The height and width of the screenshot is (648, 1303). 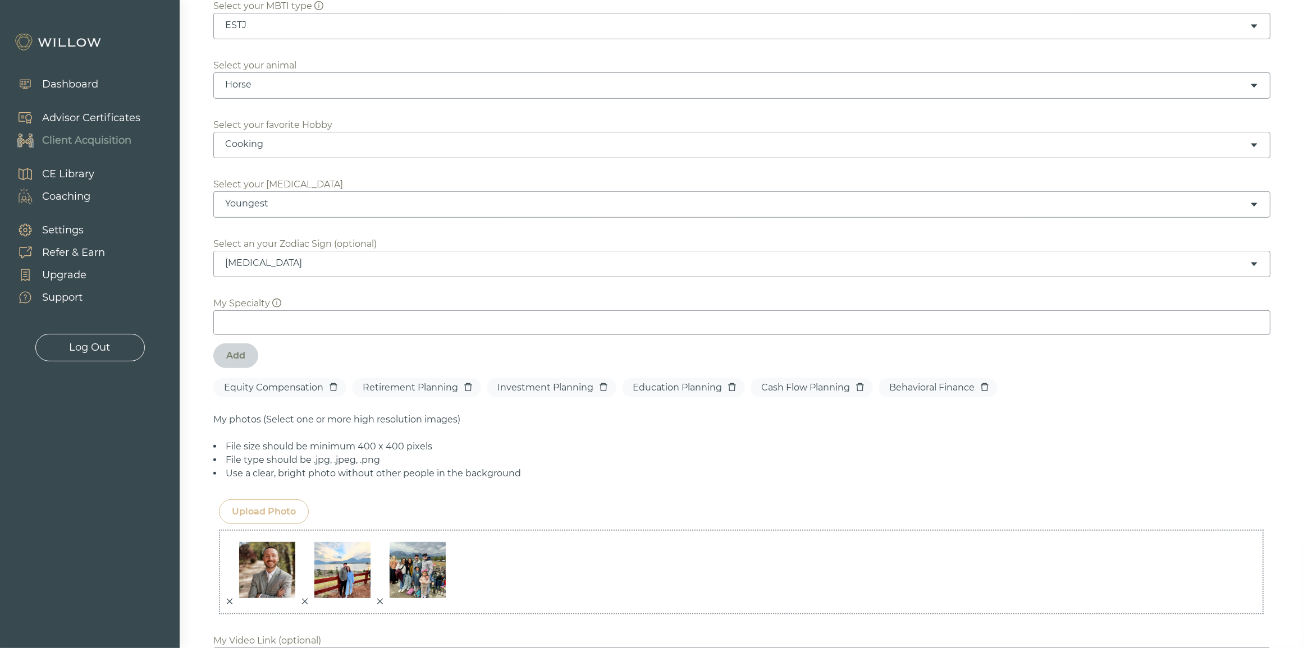 What do you see at coordinates (70, 84) in the screenshot?
I see `div: Dashboard` at bounding box center [70, 84].